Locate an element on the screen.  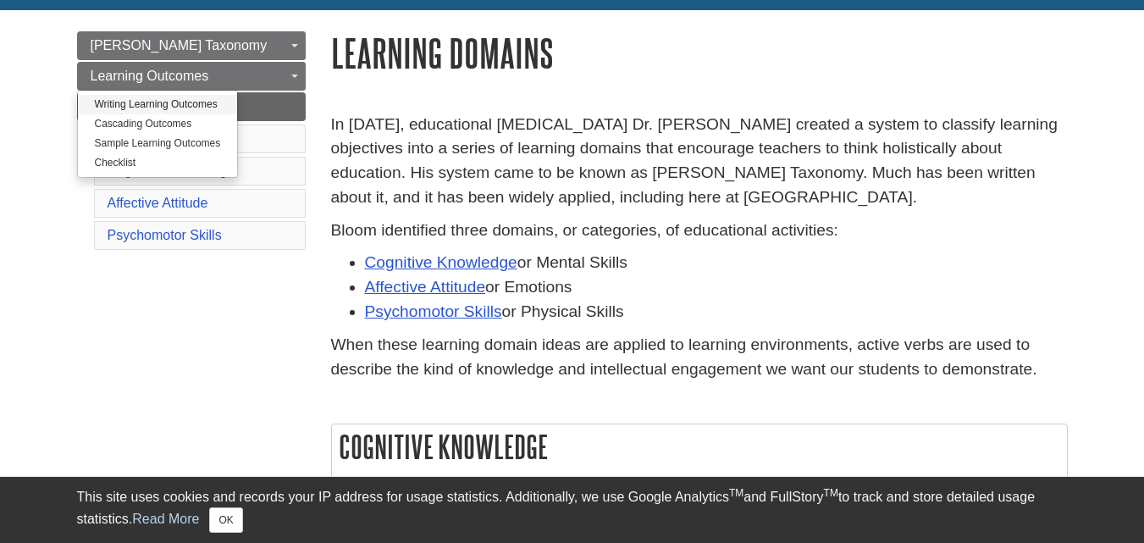
span: Learning Outcomes is located at coordinates (150, 75).